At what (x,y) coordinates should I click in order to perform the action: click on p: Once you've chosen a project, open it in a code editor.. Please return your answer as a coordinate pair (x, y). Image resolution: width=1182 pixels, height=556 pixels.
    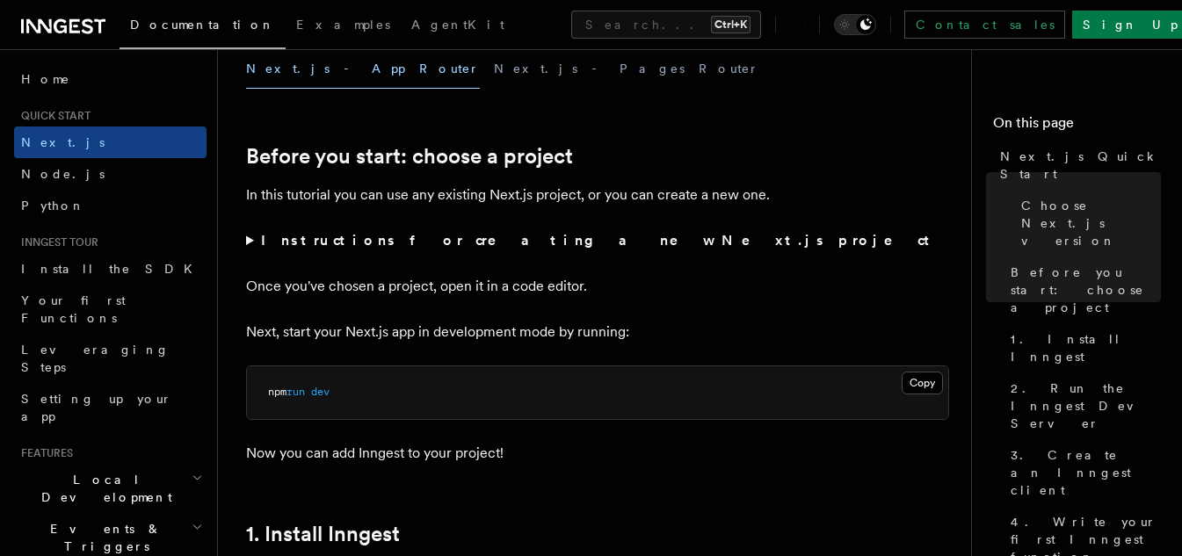
    Looking at the image, I should click on (598, 287).